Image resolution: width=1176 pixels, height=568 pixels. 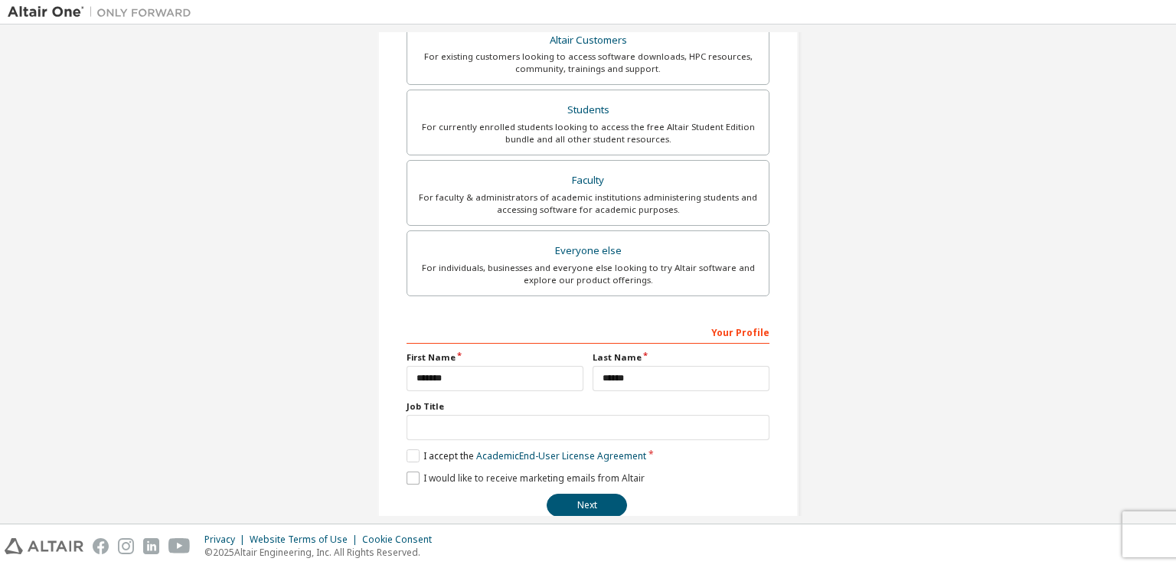 What do you see at coordinates (588, 407) in the screenshot?
I see `label: Job Title` at bounding box center [588, 407].